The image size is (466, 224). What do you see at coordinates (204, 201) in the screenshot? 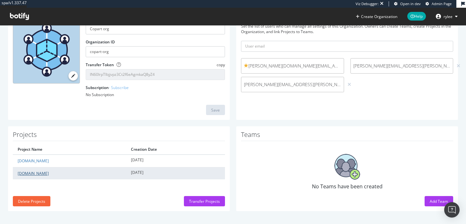
I see `a: Transfer Projects` at bounding box center [204, 201].